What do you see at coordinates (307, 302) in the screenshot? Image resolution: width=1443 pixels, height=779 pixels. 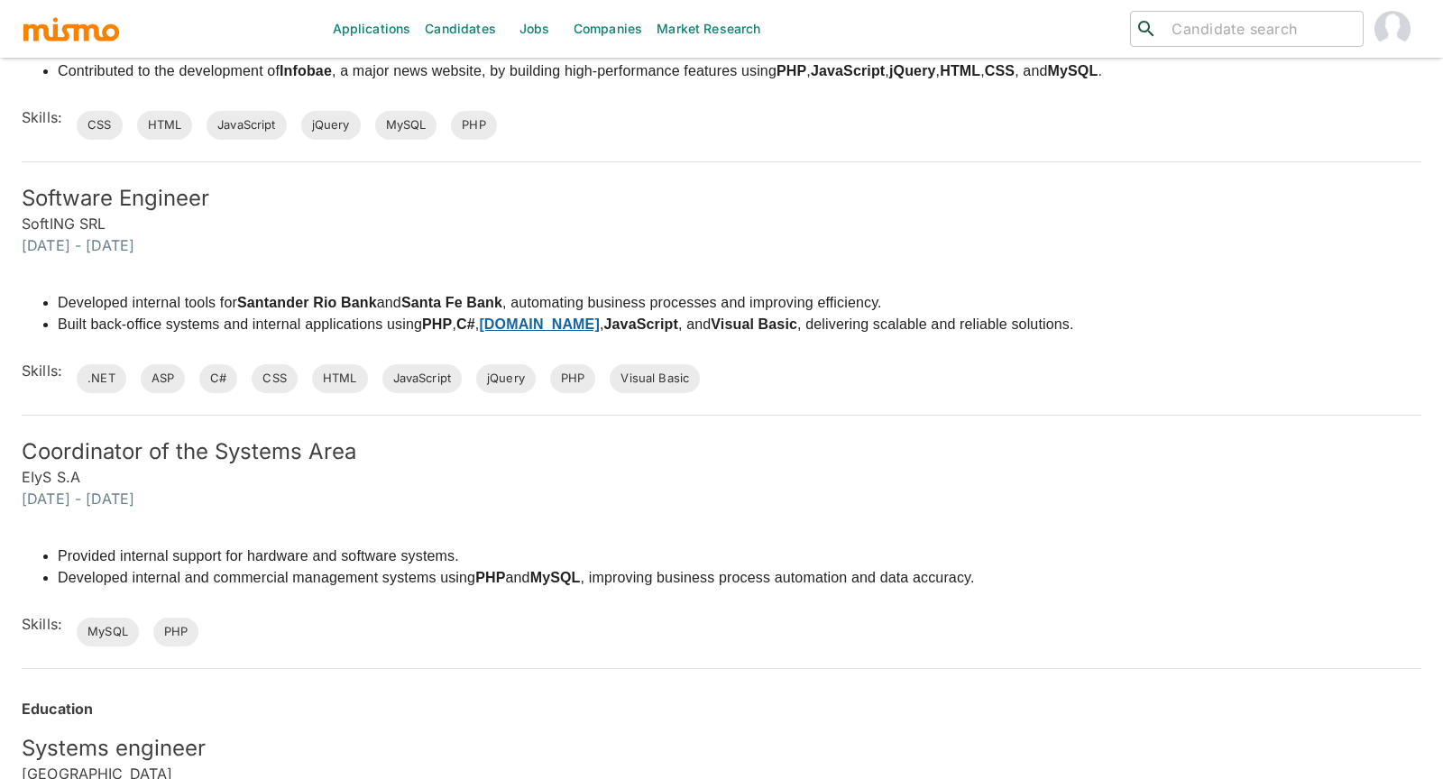 I see `strong: Santander Rio Bank` at bounding box center [307, 302].